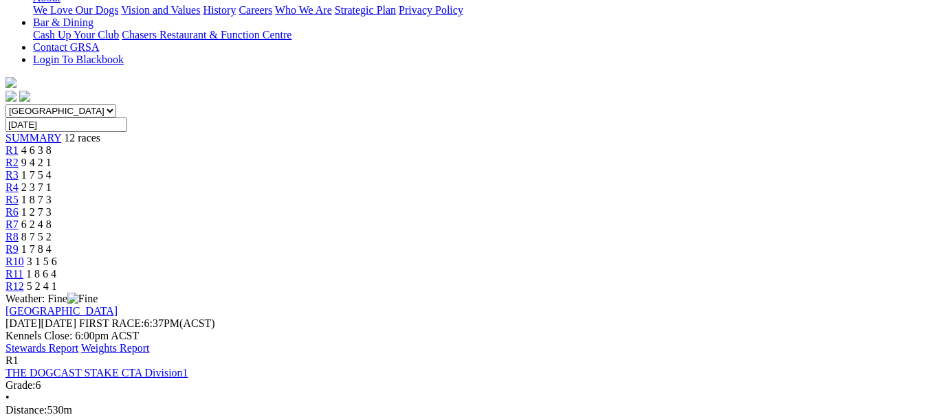 The width and height of the screenshot is (939, 417). Describe the element at coordinates (116, 348) in the screenshot. I see `a: Weights Report` at that location.